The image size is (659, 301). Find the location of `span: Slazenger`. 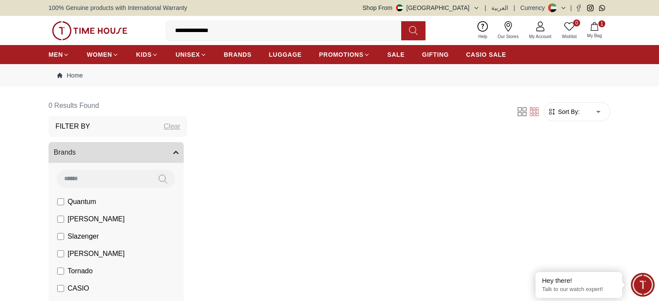

span: Slazenger is located at coordinates (83, 237).